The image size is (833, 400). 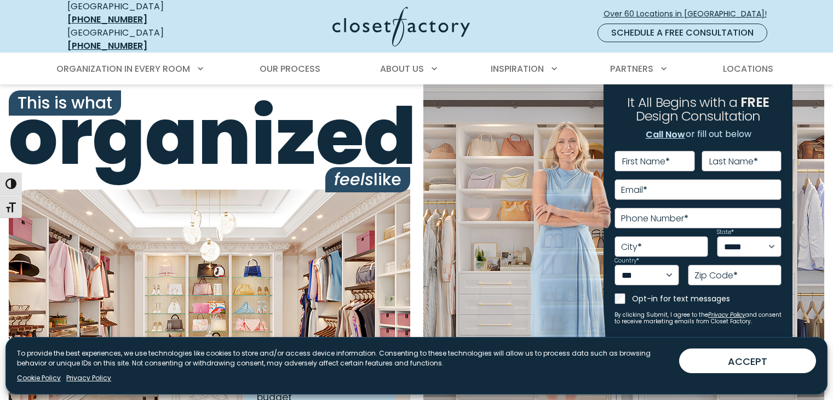 What do you see at coordinates (401, 26) in the screenshot?
I see `img: Closet Factory Logo` at bounding box center [401, 26].